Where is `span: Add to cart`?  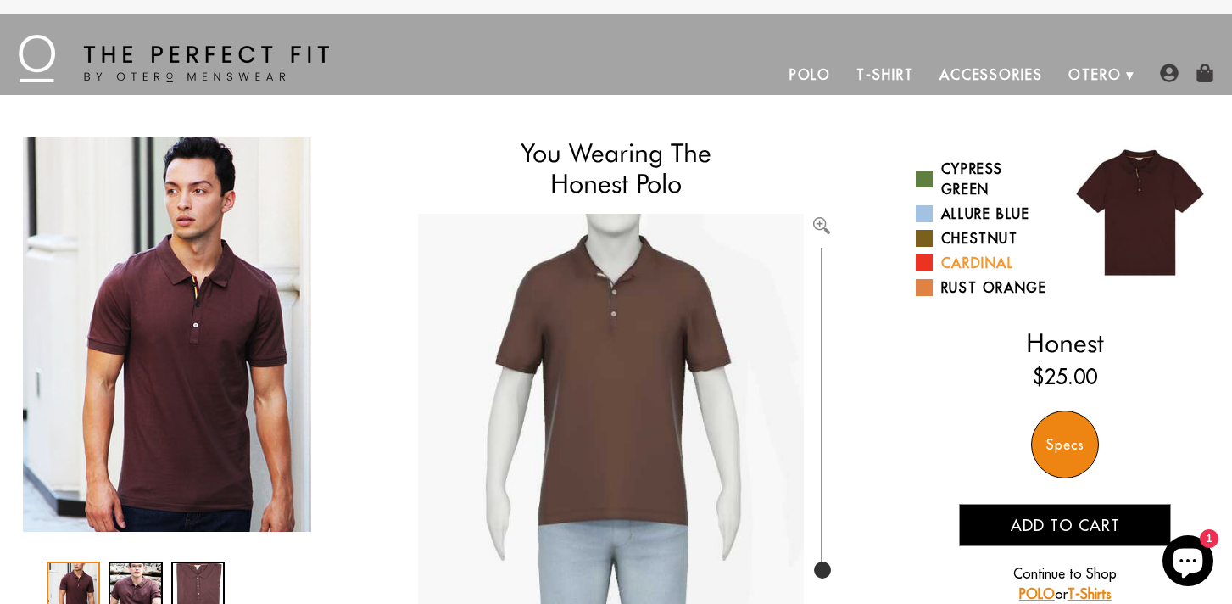
span: Add to cart is located at coordinates (1065, 525).